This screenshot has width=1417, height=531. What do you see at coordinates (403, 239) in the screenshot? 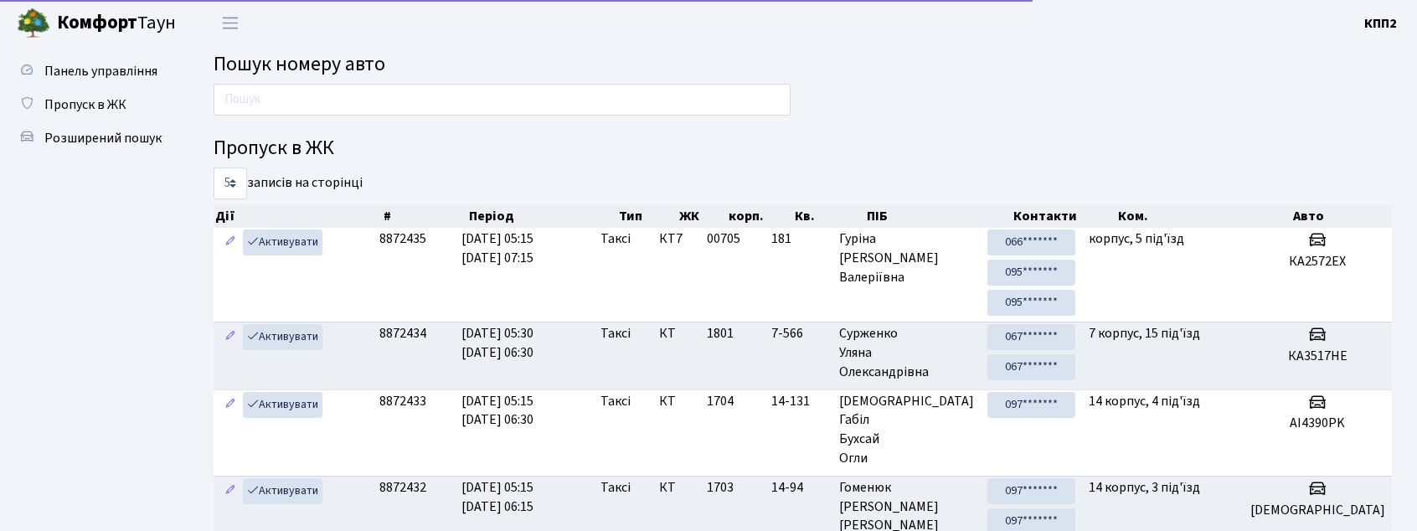
I see `span: 8872435` at bounding box center [403, 239].